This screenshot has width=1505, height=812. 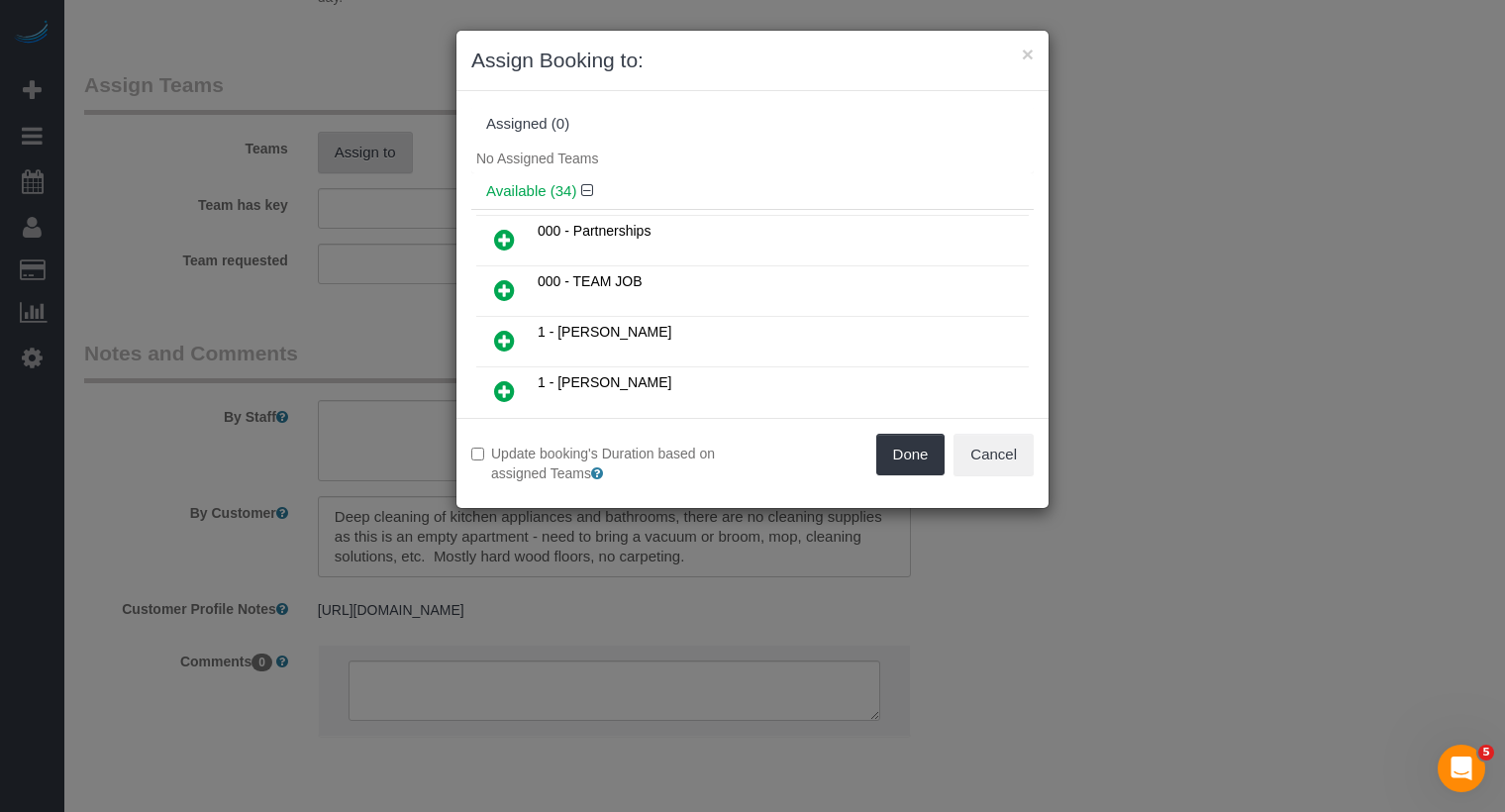 What do you see at coordinates (594, 230) in the screenshot?
I see `span: 000 - Partnerships` at bounding box center [594, 230].